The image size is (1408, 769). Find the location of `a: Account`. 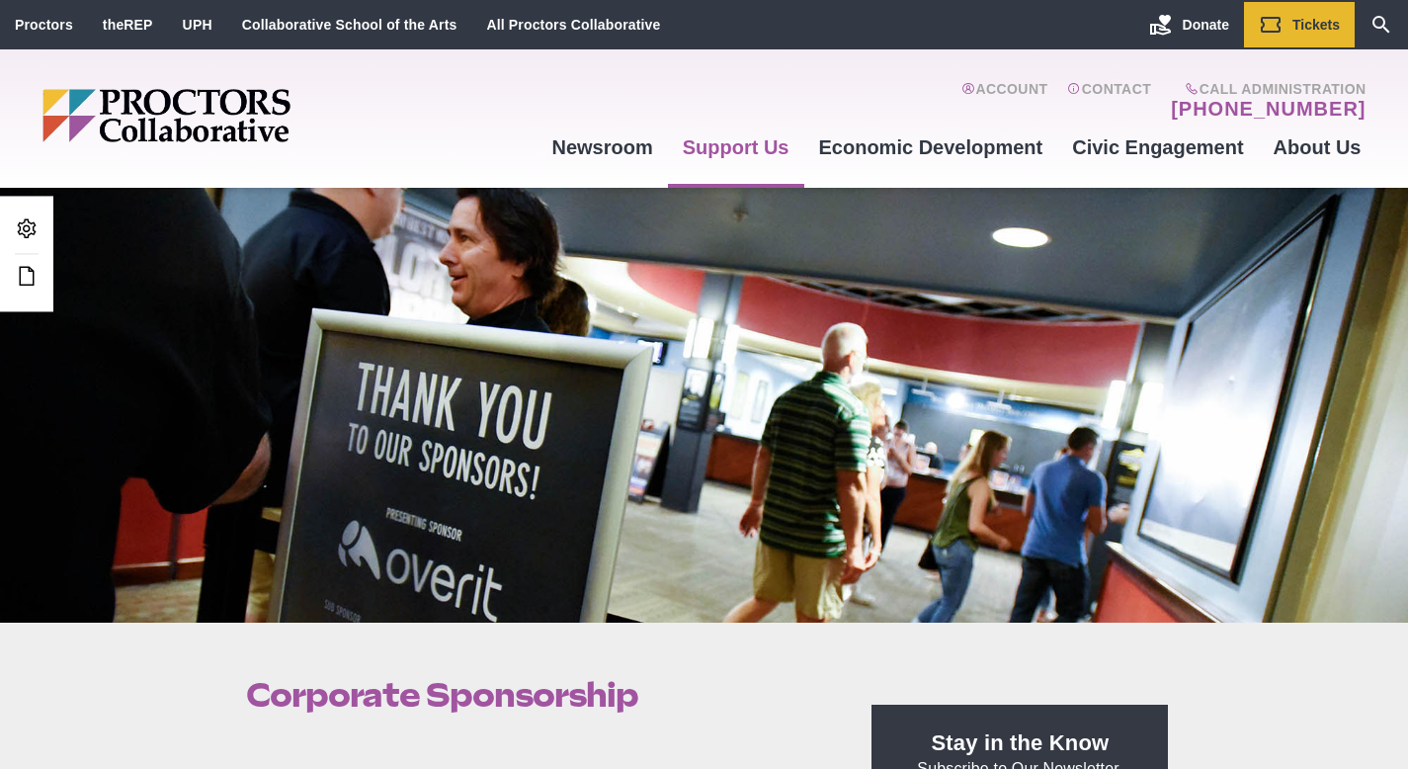

a: Account is located at coordinates (1004, 101).